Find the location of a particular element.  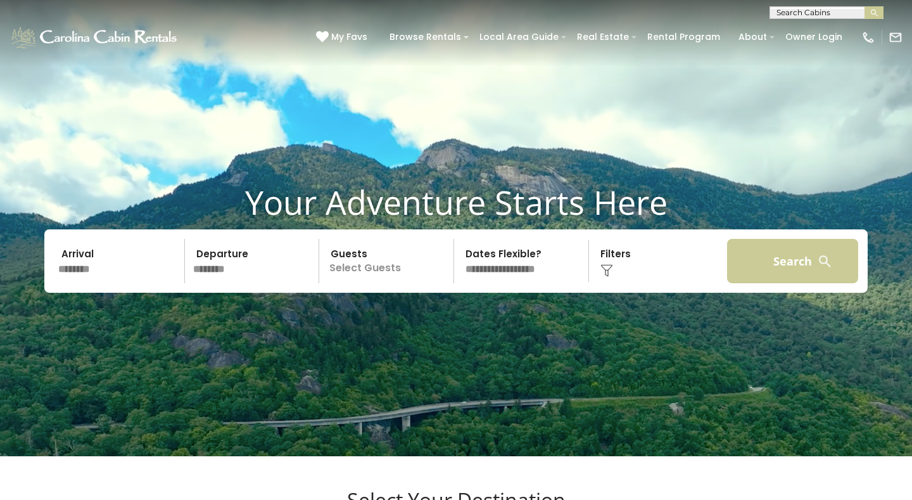

a: Rental Program is located at coordinates (683, 37).